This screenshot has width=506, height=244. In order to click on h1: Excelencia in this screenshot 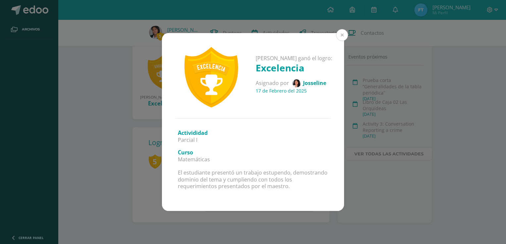, I will do `click(294, 68)`.